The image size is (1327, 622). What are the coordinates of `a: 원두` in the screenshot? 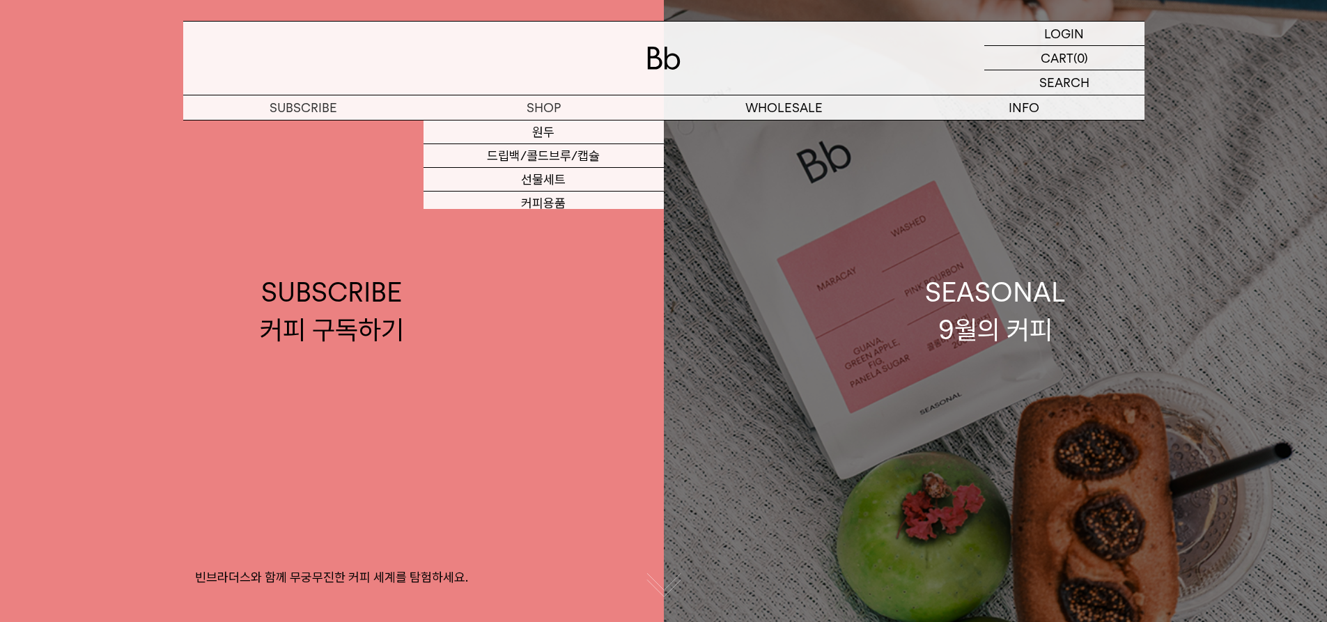 It's located at (543, 132).